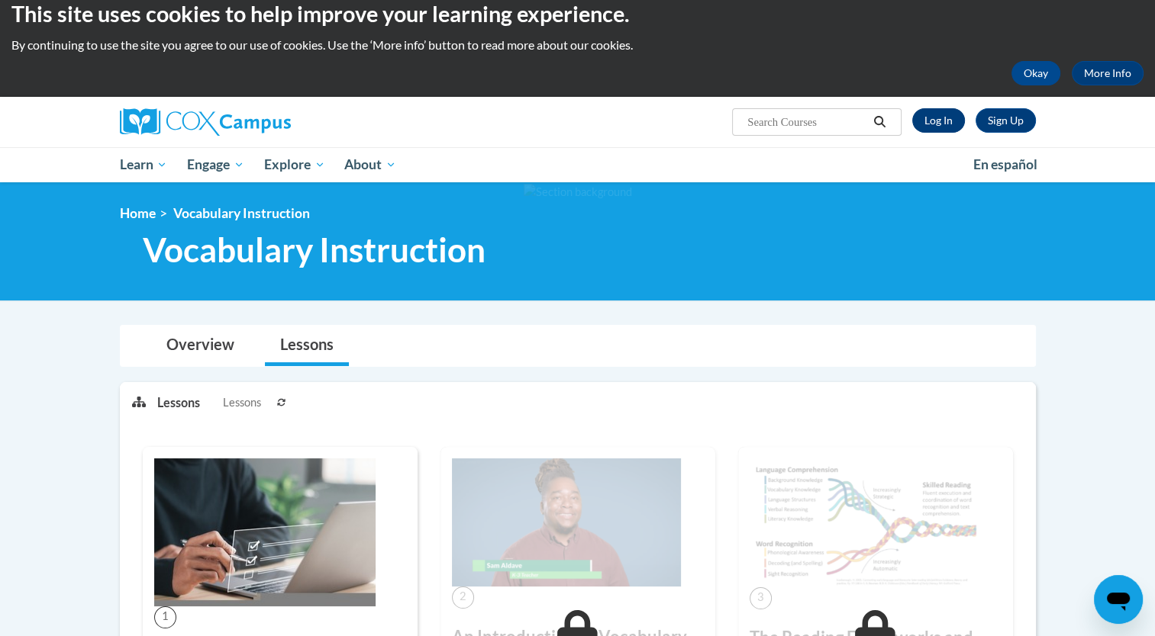 The image size is (1155, 636). What do you see at coordinates (1036, 73) in the screenshot?
I see `button: Okay` at bounding box center [1036, 73].